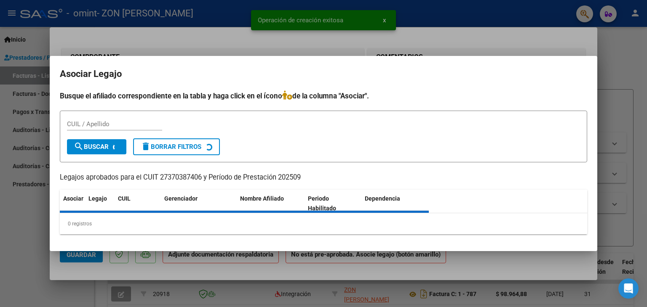  Describe the element at coordinates (176, 147) in the screenshot. I see `button: Borrar Filtros` at that location.